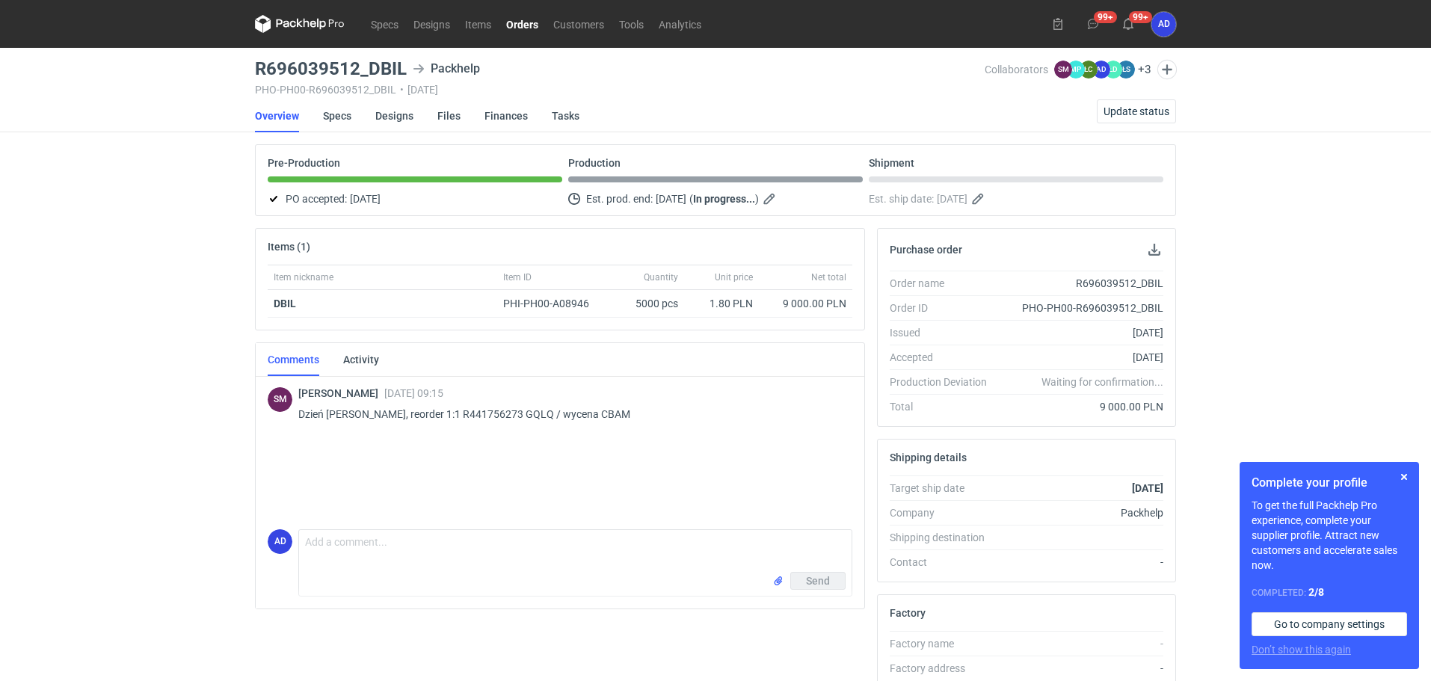 The height and width of the screenshot is (681, 1431). What do you see at coordinates (449, 116) in the screenshot?
I see `a: Files` at bounding box center [449, 116].